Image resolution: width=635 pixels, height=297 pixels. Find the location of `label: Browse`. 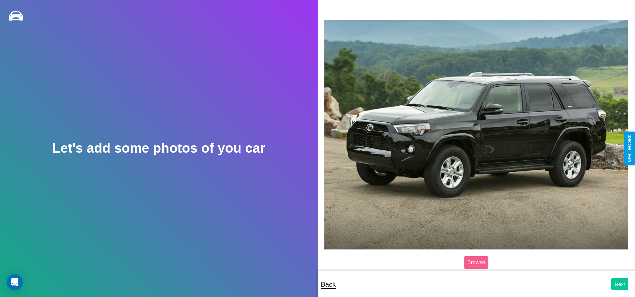

label: Browse is located at coordinates (476, 262).